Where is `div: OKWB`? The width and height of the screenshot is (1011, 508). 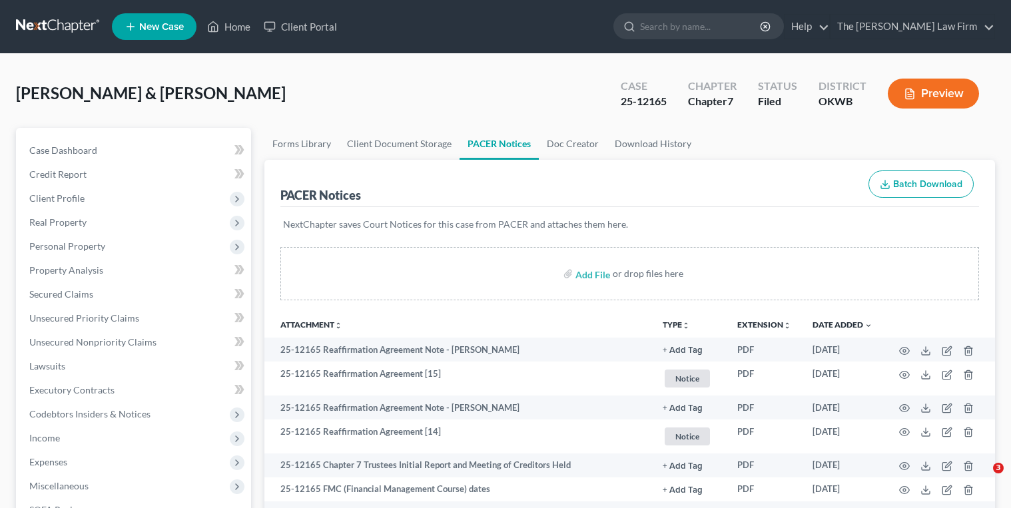 div: OKWB is located at coordinates (843, 101).